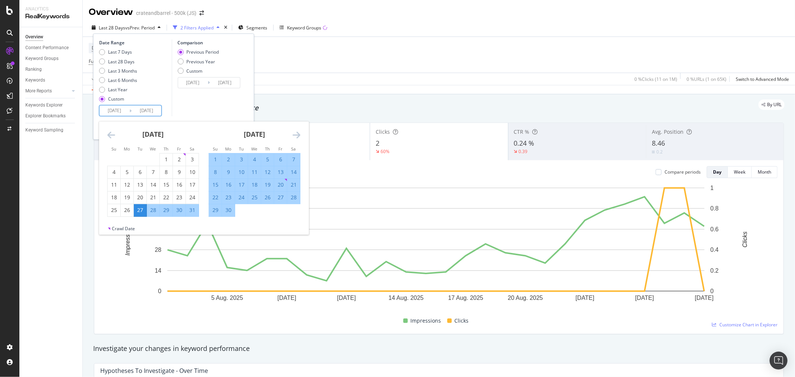 The image size is (795, 377). What do you see at coordinates (47, 48) in the screenshot?
I see `div: Content Performance` at bounding box center [47, 48].